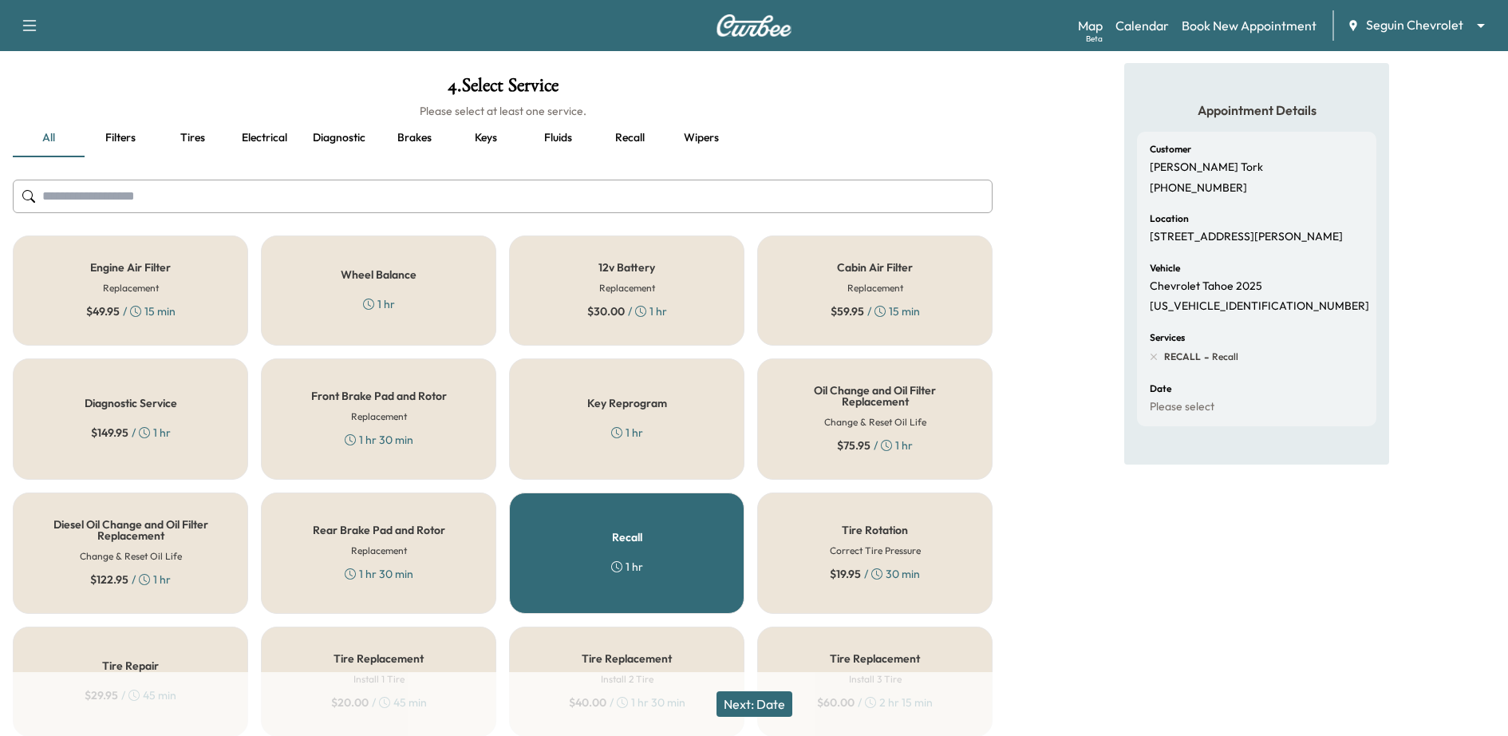  I want to click on h6: Date, so click(1160, 389).